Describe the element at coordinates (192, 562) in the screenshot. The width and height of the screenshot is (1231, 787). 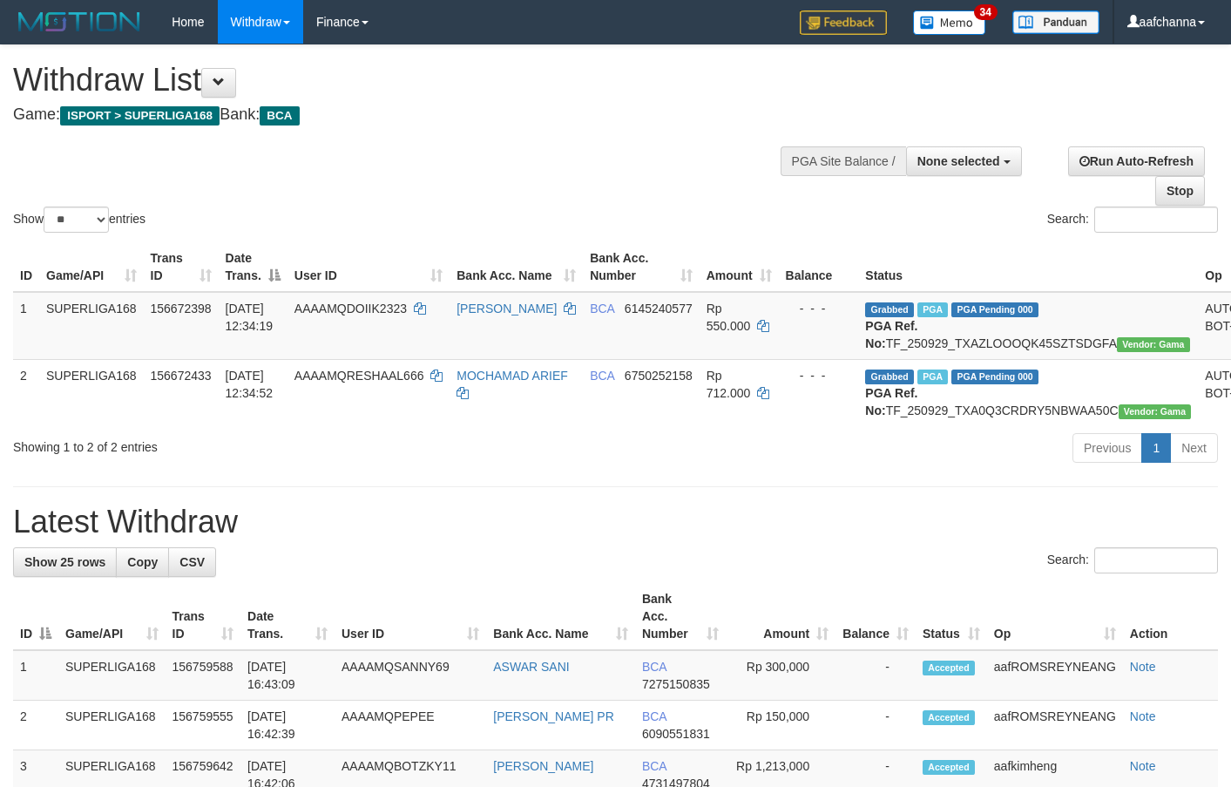
I see `span: CSV` at that location.